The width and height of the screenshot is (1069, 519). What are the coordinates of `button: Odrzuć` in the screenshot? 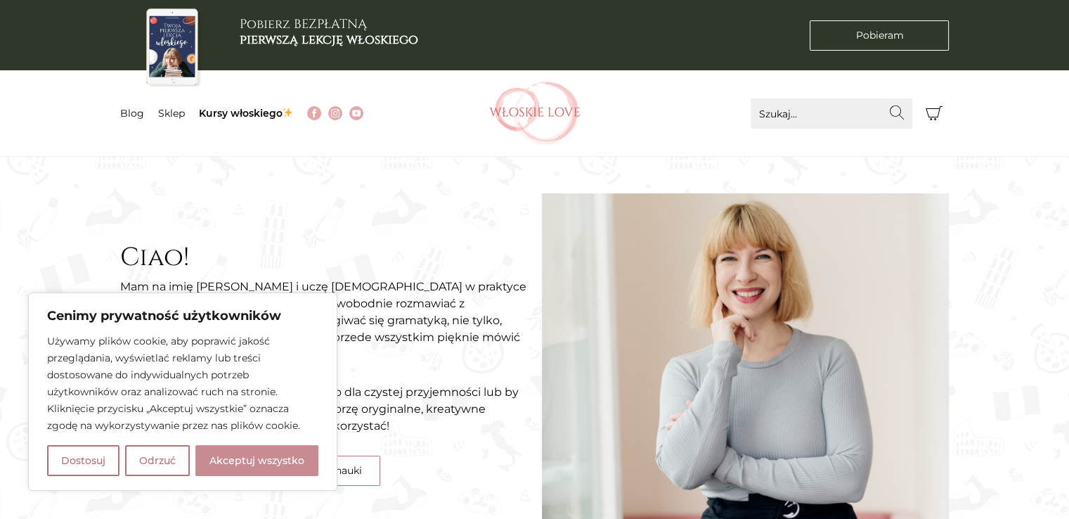 It's located at (157, 460).